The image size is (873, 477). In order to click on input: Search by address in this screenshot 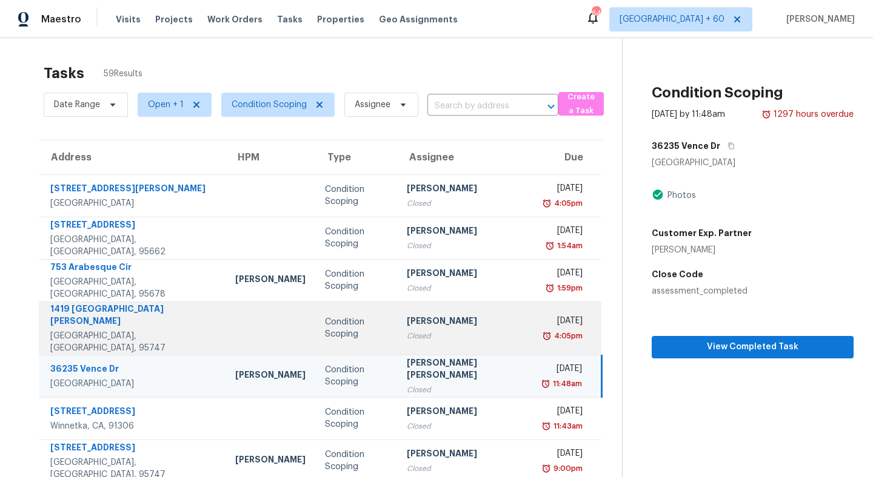, I will do `click(476, 106)`.